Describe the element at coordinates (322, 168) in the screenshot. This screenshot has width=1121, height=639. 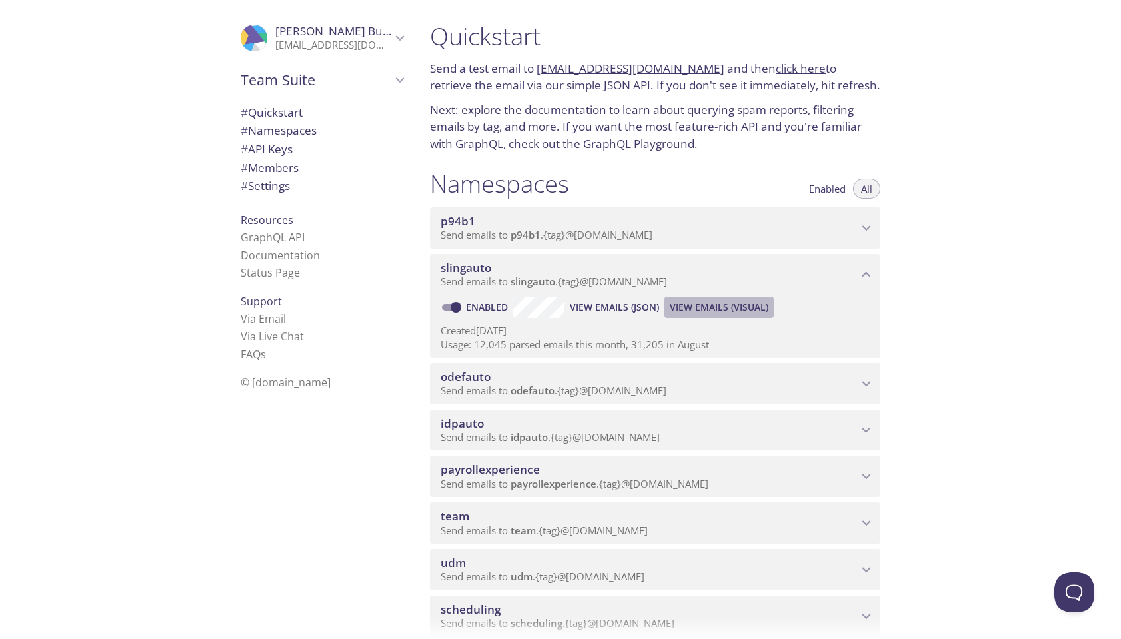
I see `div: Members` at that location.